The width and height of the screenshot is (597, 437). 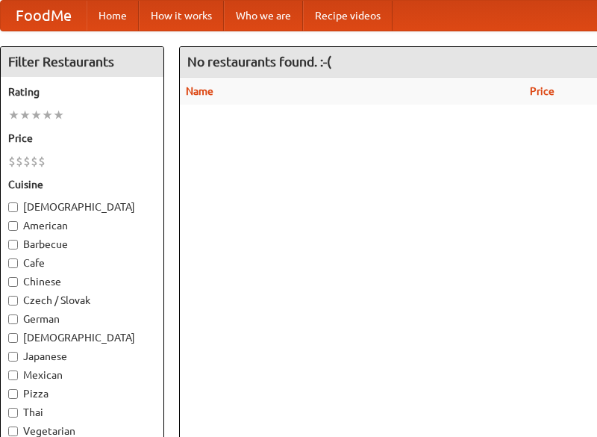 What do you see at coordinates (542, 91) in the screenshot?
I see `a: Price` at bounding box center [542, 91].